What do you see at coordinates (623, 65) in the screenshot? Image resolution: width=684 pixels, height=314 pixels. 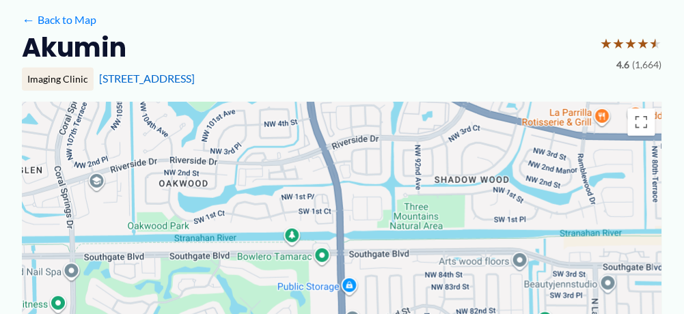 I see `span: 4.6` at bounding box center [623, 65].